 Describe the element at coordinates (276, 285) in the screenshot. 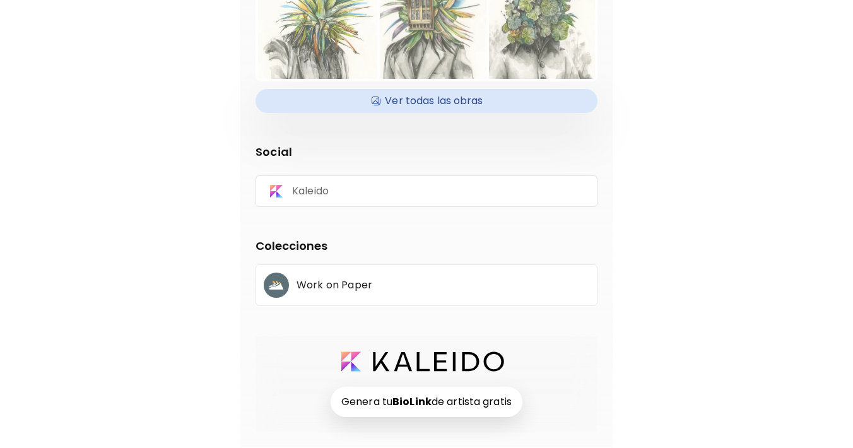

I see `img: avatar` at that location.